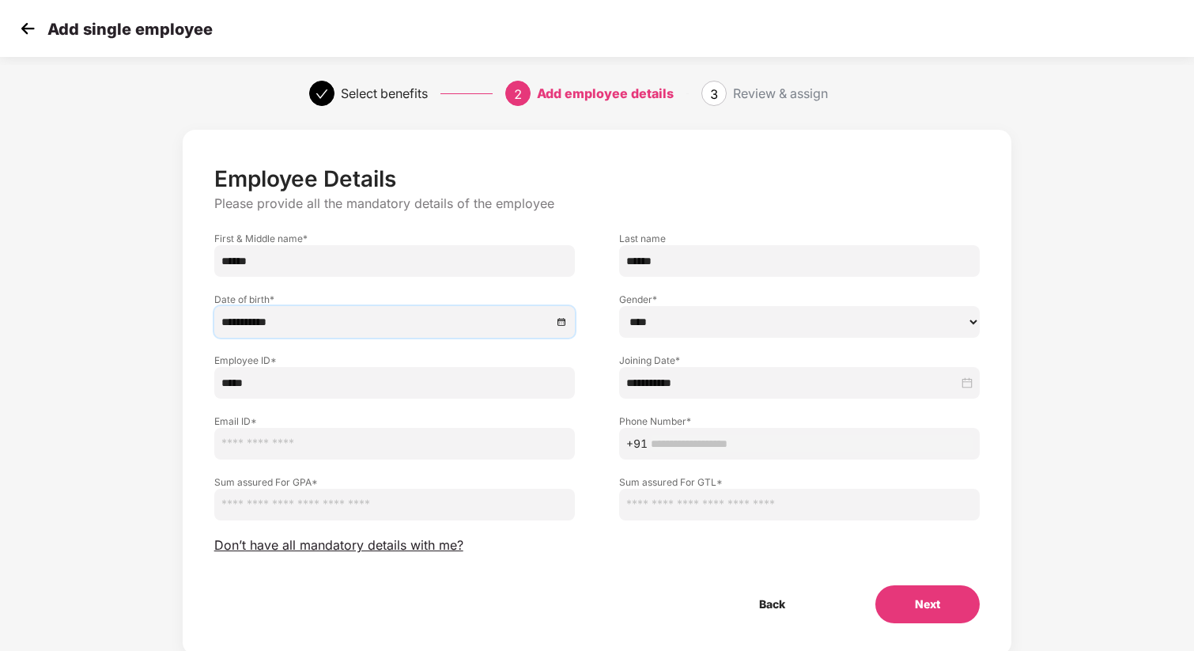 The height and width of the screenshot is (651, 1194). What do you see at coordinates (394, 421) in the screenshot?
I see `label: Email ID` at bounding box center [394, 421].